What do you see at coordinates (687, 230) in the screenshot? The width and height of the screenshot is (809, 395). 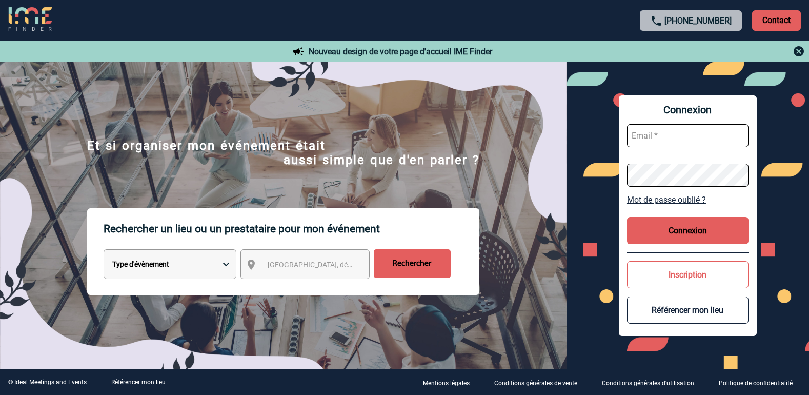 I see `button: Connexion` at bounding box center [687, 230].